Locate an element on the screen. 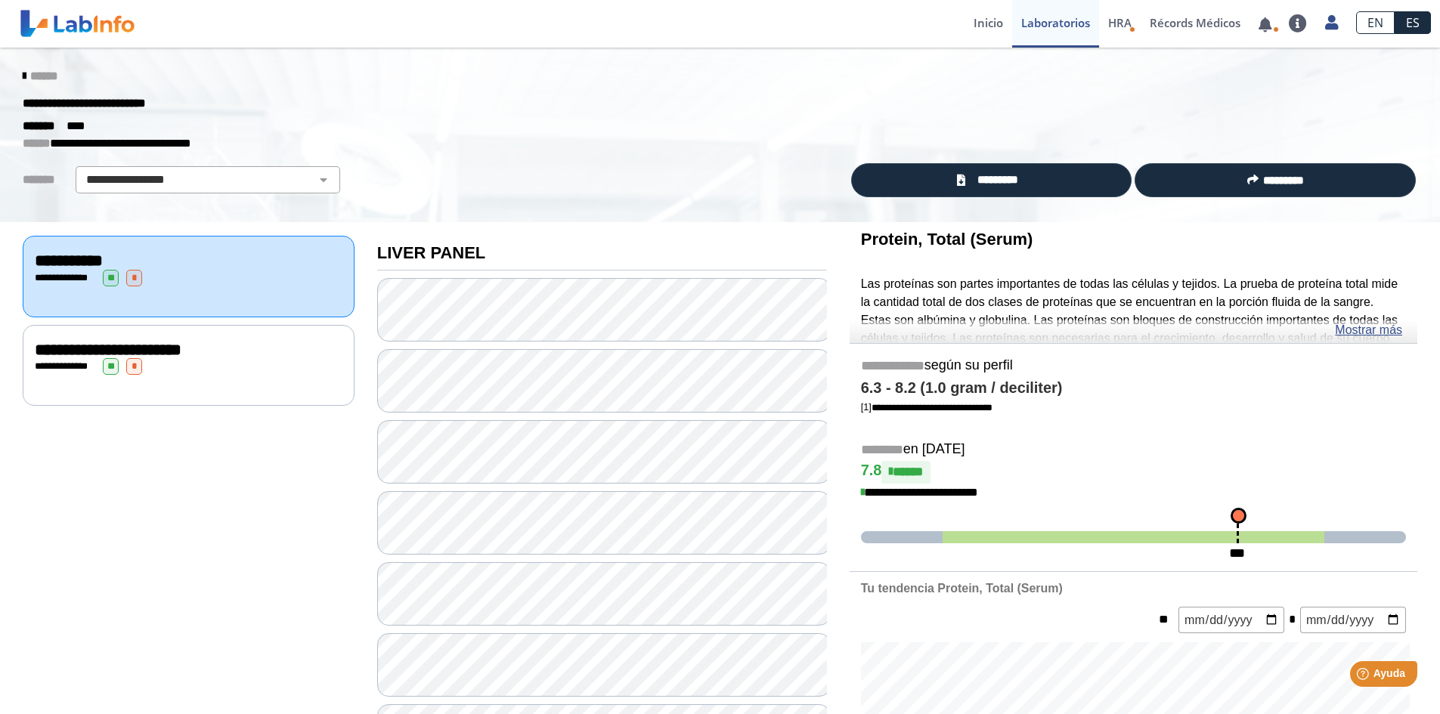  h4: 7.8 is located at coordinates (1133, 473).